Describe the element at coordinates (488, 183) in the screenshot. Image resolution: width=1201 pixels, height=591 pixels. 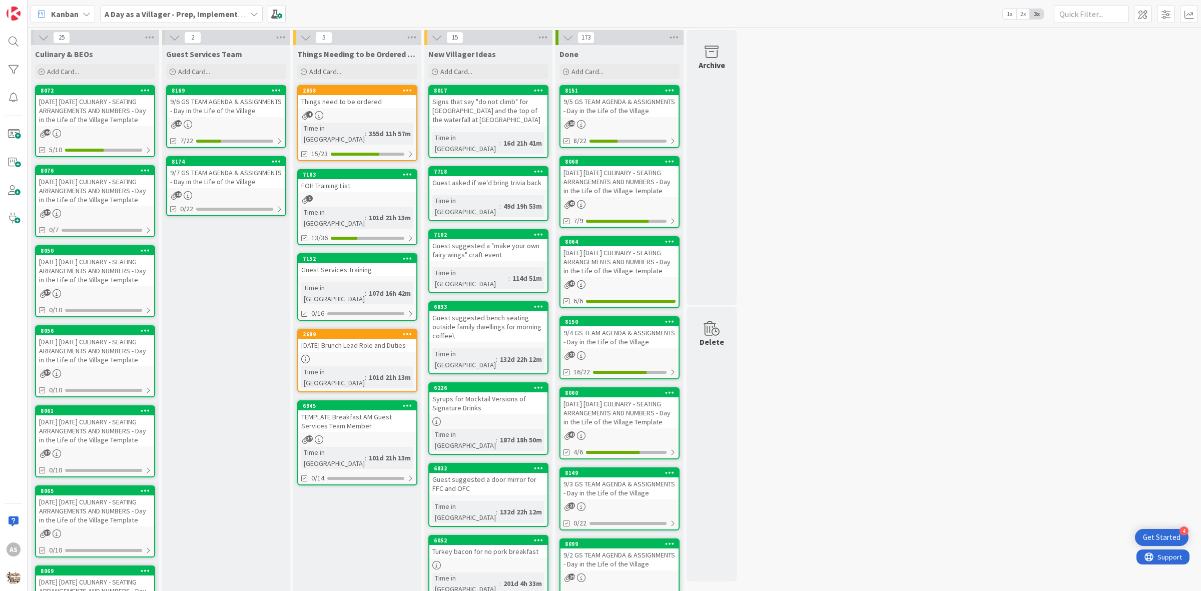
I see `div: Guest asked if we'd bring trivia back` at that location.